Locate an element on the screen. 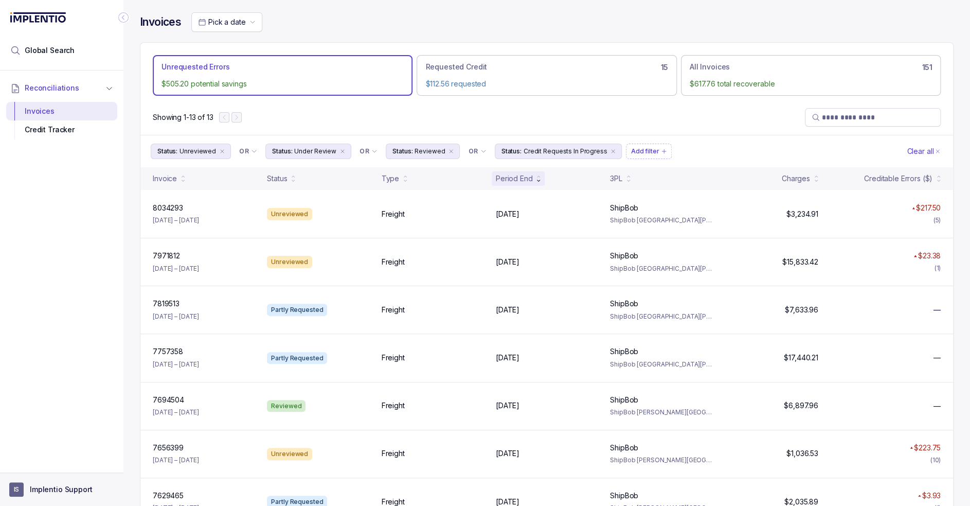 The image size is (970, 506). p: Reviewed is located at coordinates (430, 151).